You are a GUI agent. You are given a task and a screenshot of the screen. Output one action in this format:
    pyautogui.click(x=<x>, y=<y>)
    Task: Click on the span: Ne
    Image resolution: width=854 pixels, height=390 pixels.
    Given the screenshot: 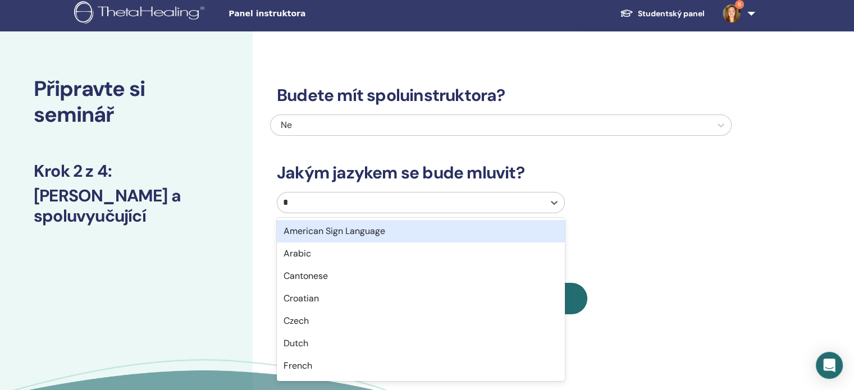 What is the action you would take?
    pyautogui.click(x=286, y=125)
    